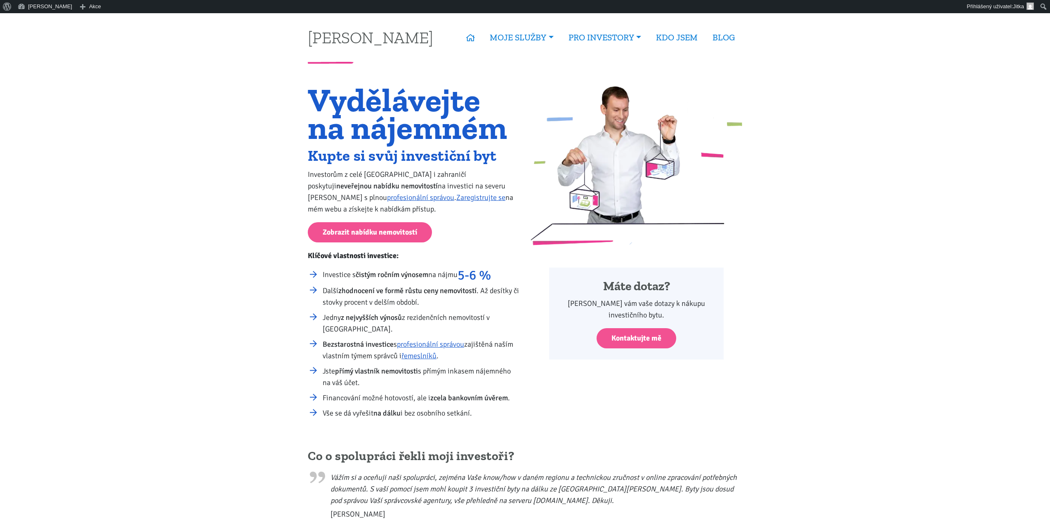 The image size is (1050, 524). What do you see at coordinates (474, 275) in the screenshot?
I see `strong: 5-6 %` at bounding box center [474, 275].